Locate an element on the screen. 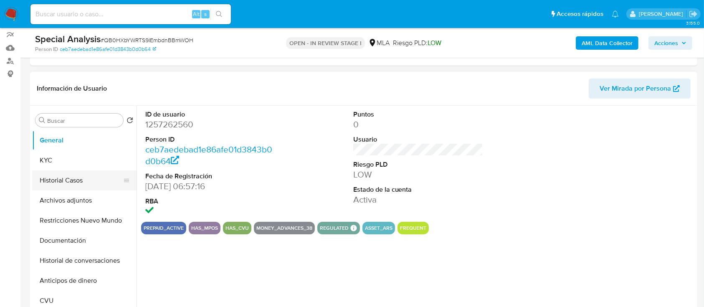 This screenshot has width=704, height=307. button: General is located at coordinates (84, 140).